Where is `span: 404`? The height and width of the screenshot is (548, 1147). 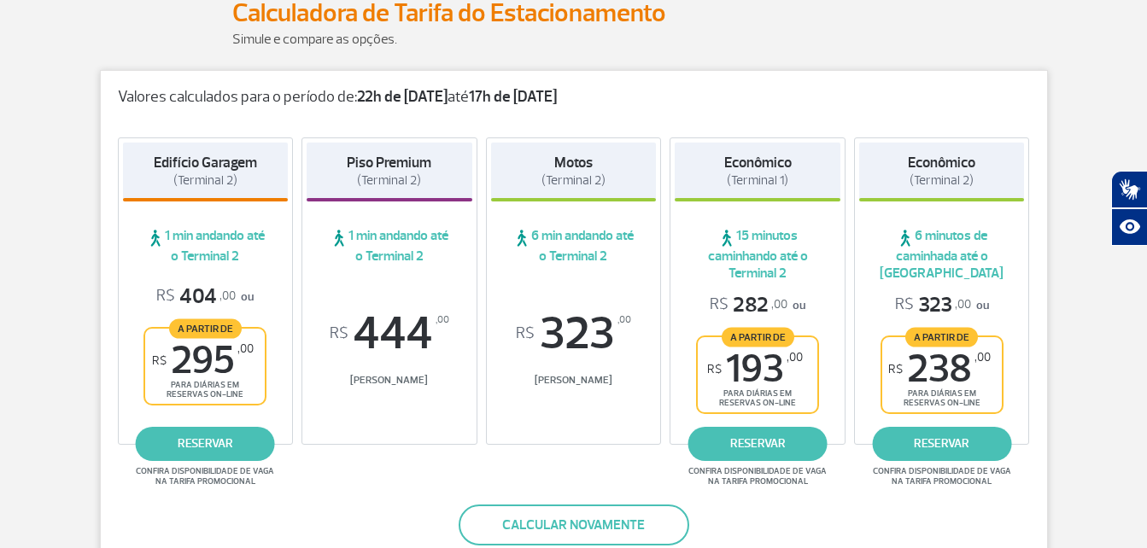
span: 404 is located at coordinates (196, 296).